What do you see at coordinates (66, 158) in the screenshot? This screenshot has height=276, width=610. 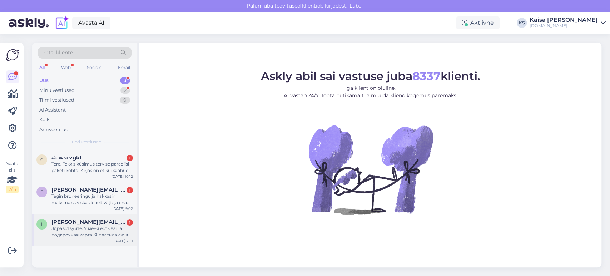 I see `span: #cwsezgkt` at bounding box center [66, 158].